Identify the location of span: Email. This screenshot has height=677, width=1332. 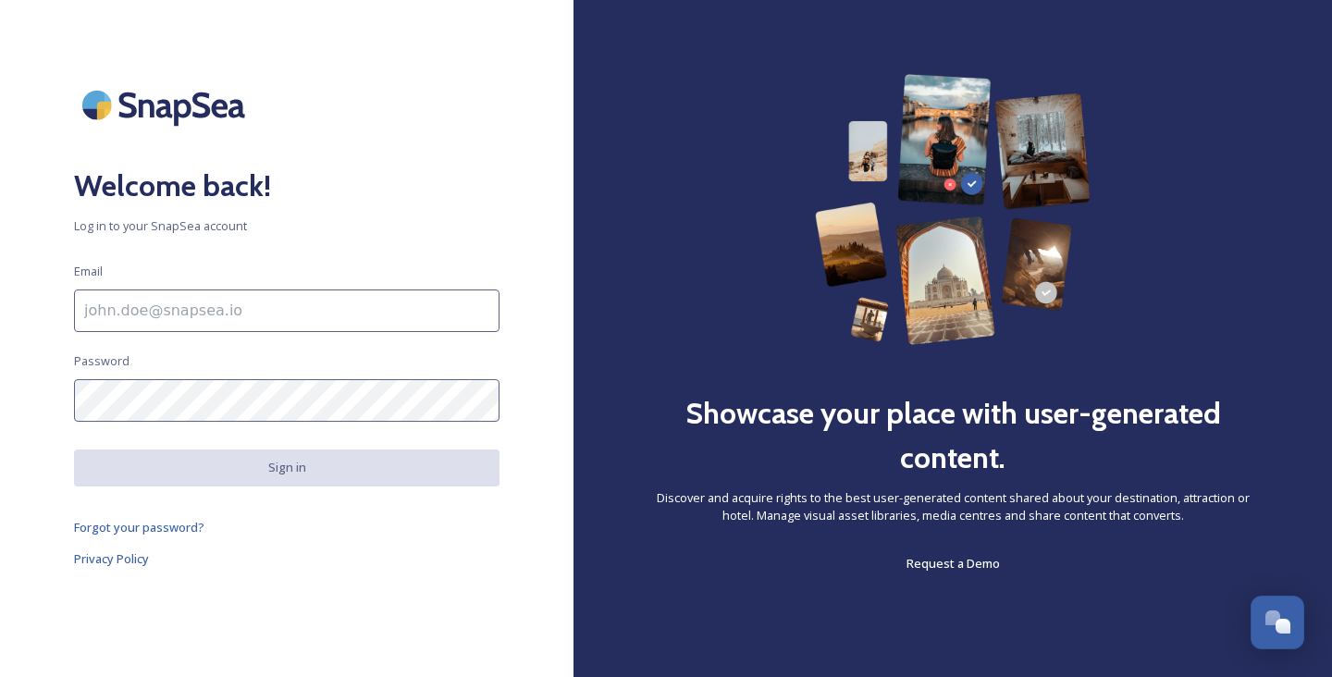
(88, 271).